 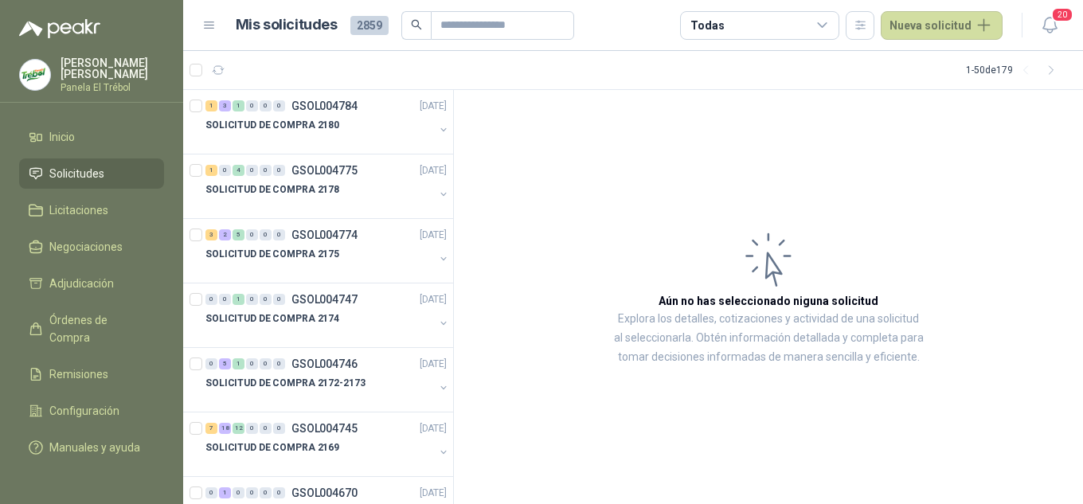 I want to click on a: Negociaciones, so click(x=92, y=247).